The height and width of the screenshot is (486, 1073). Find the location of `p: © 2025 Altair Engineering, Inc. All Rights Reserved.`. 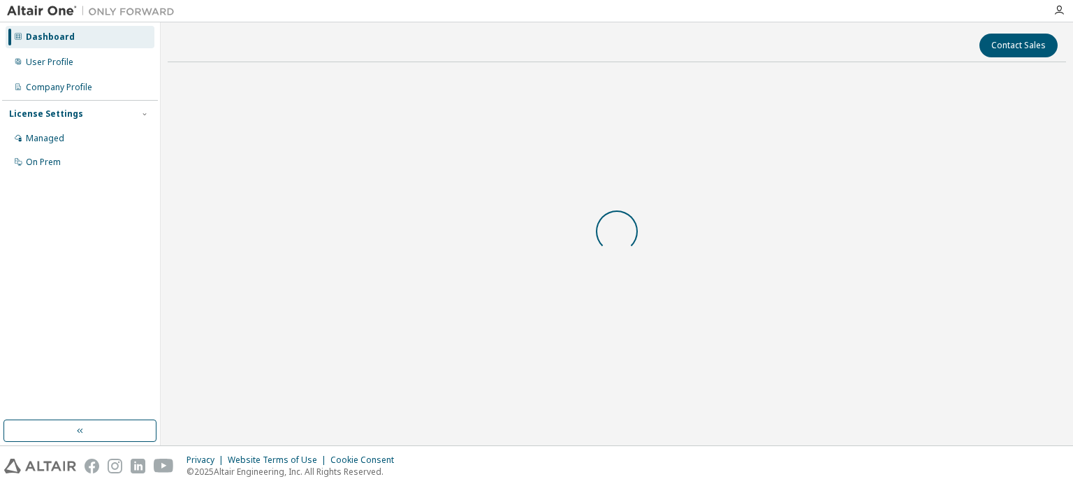

p: © 2025 Altair Engineering, Inc. All Rights Reserved. is located at coordinates (294, 471).